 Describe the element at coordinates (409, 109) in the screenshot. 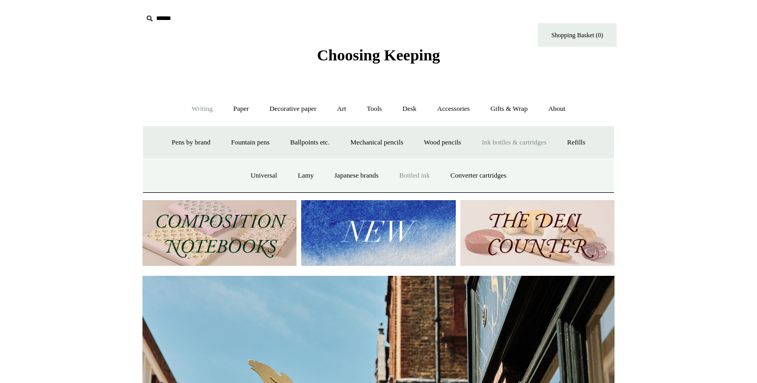

I see `a: Desk` at that location.